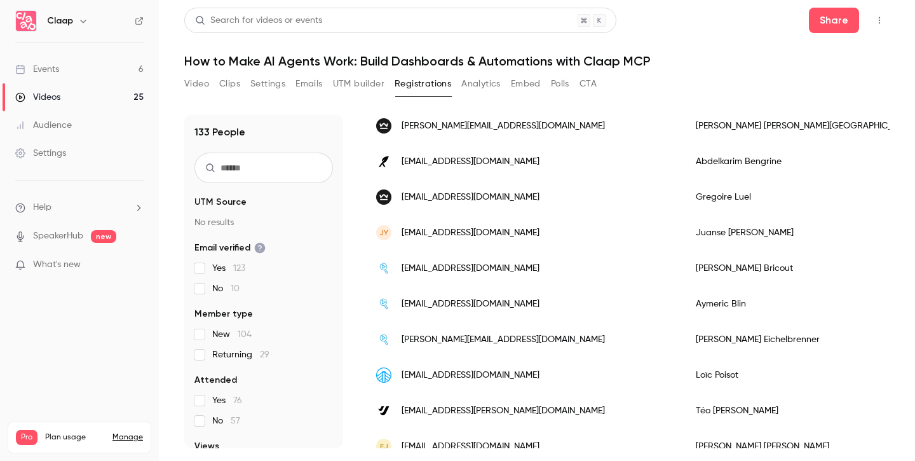  Describe the element at coordinates (41, 153) in the screenshot. I see `div: Settings` at that location.